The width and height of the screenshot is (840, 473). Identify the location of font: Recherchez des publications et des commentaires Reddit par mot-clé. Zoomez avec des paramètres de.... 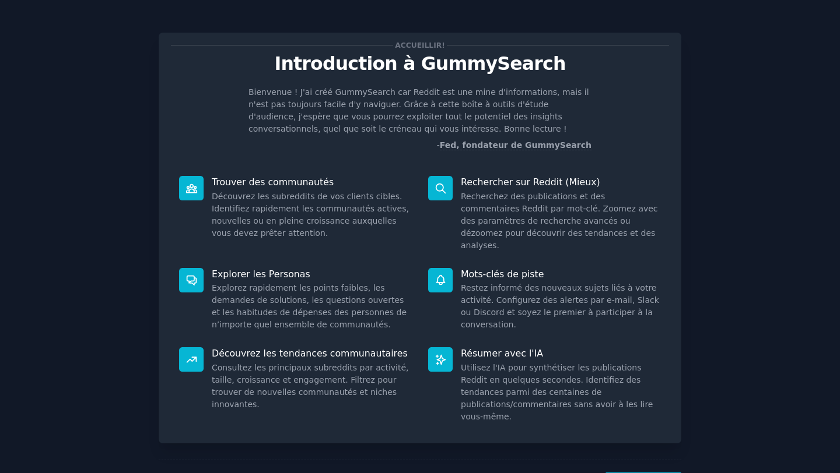
(559, 221).